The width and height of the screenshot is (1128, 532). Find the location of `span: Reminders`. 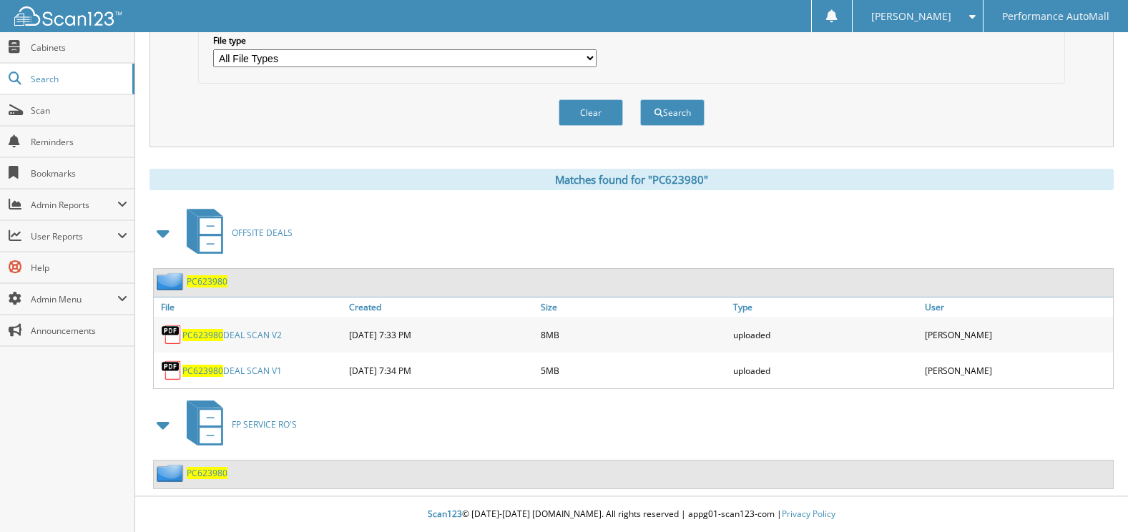

span: Reminders is located at coordinates (79, 142).